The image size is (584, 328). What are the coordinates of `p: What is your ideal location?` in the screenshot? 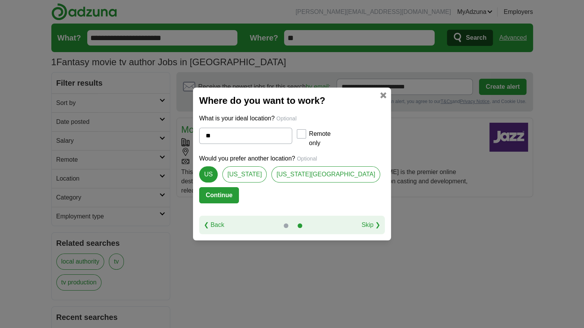 It's located at (292, 118).